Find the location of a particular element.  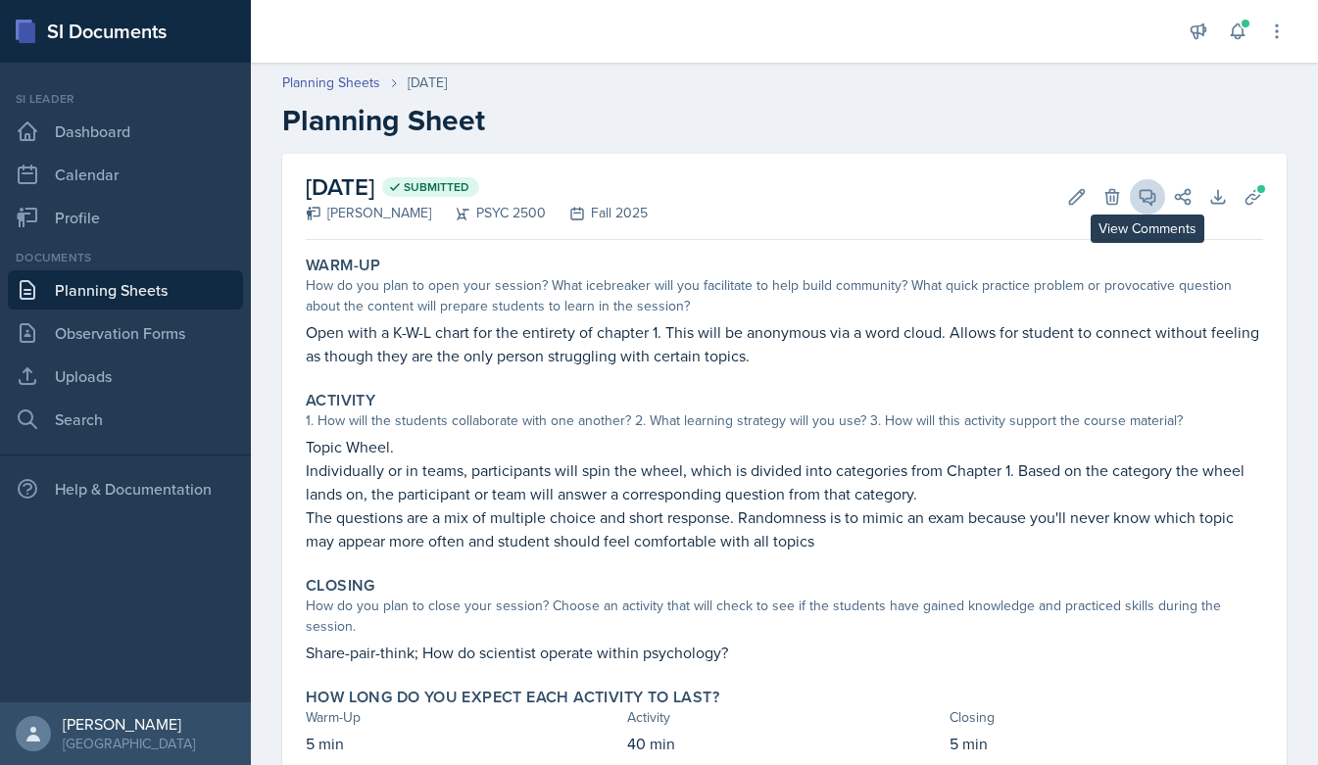

div: PSYC 2500 is located at coordinates (488, 213).